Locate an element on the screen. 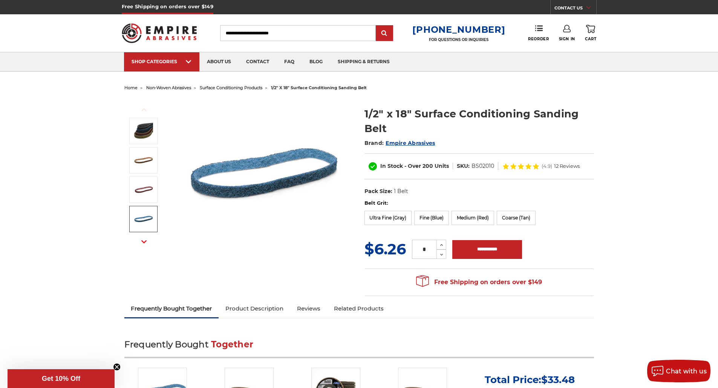  div: Get 10% OffClose teaser is located at coordinates (61, 379).